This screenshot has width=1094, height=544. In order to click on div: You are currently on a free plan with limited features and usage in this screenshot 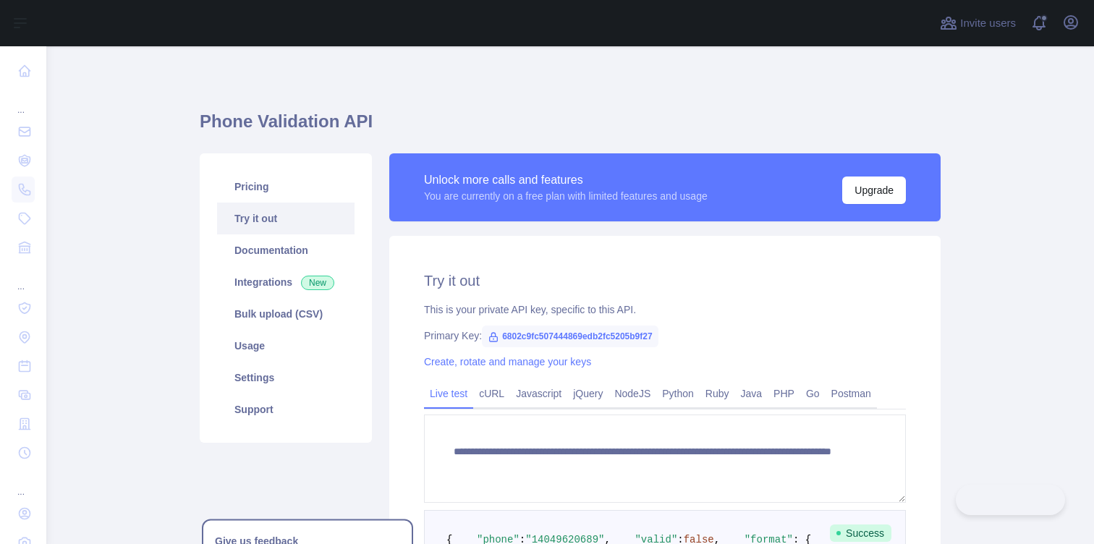, I will do `click(566, 196)`.